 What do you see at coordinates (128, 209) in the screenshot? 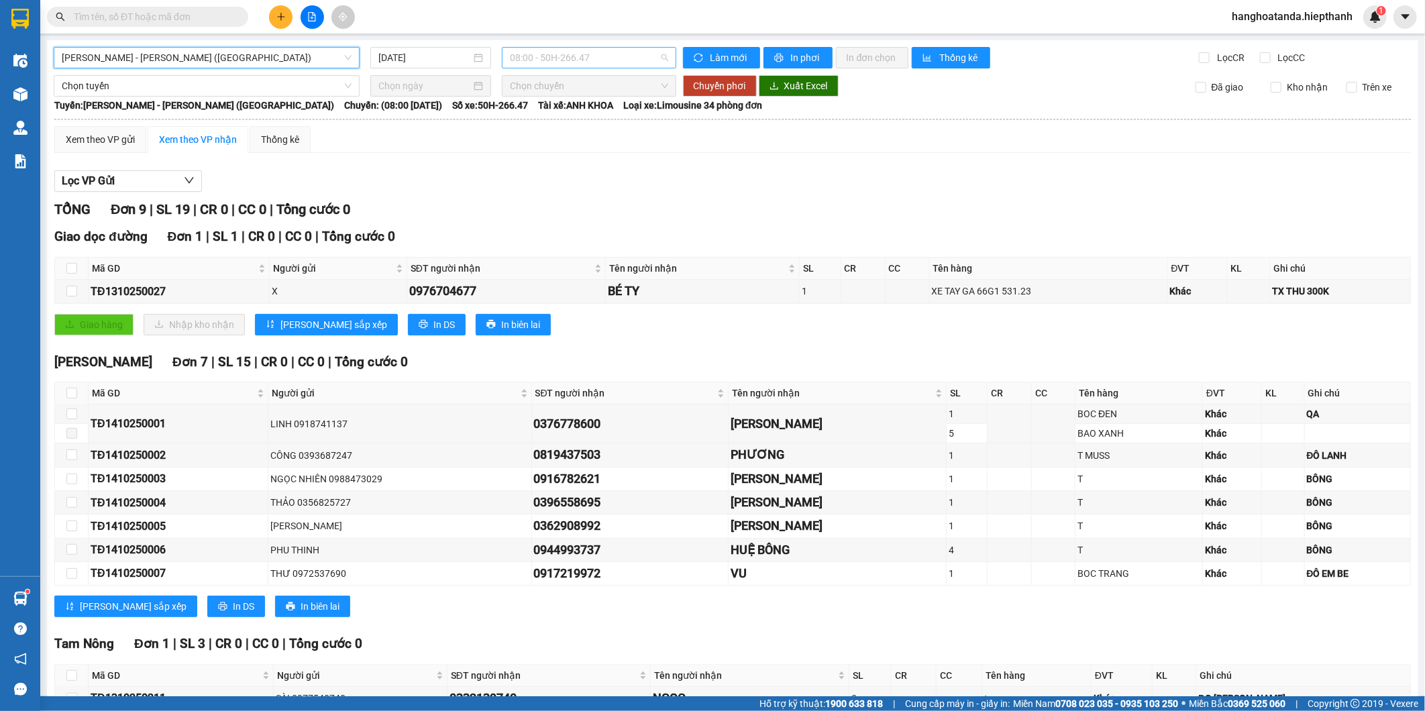
I see `span: Đơn 9` at bounding box center [128, 209].